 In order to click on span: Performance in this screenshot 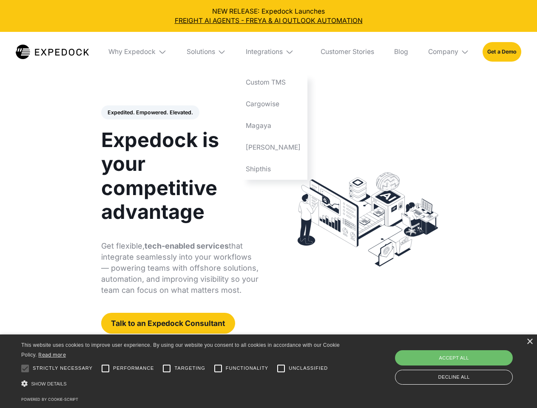, I will do `click(133, 368)`.